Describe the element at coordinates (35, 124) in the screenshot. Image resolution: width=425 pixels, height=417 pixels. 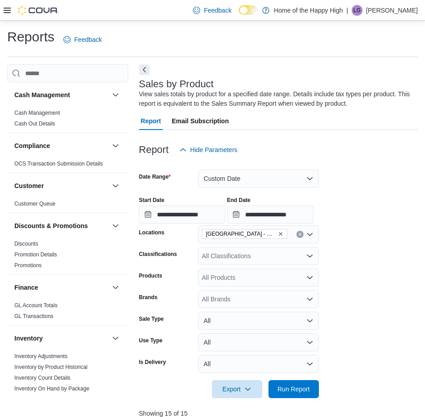
I see `span: Cash Out Details` at that location.